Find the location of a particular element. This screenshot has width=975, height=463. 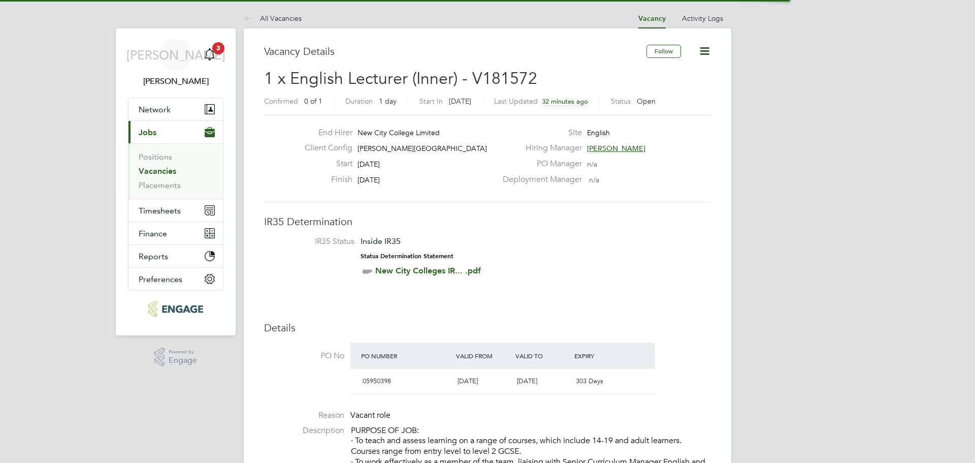

label: Description is located at coordinates (304, 430).